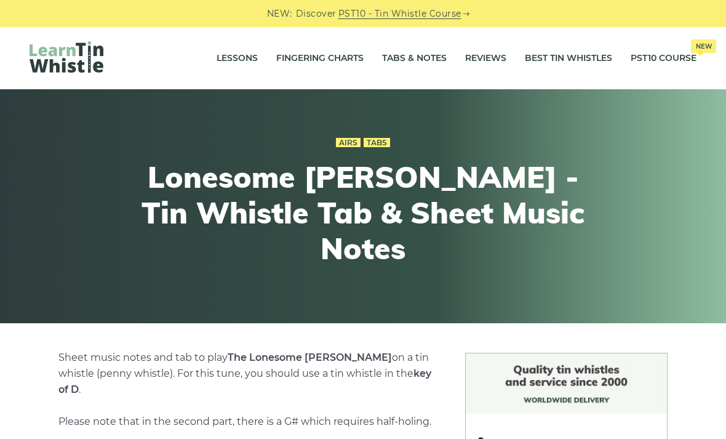  I want to click on a: Fingering Charts, so click(320, 58).